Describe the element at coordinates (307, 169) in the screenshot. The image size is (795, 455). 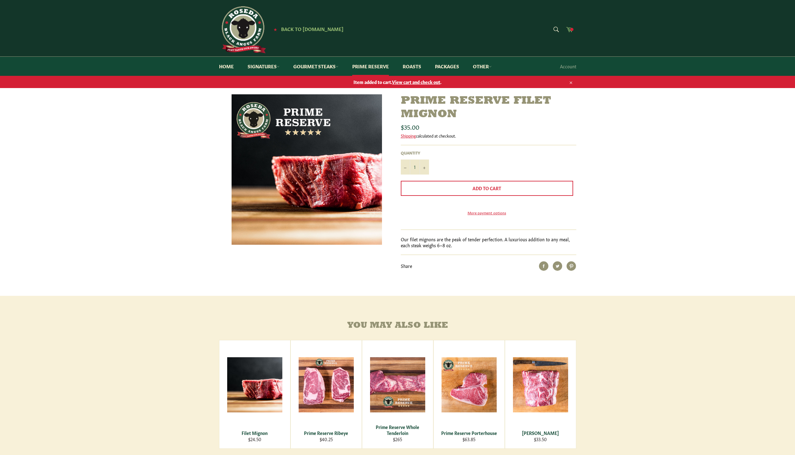
I see `img: Prime Reserve Filet Mignon` at that location.